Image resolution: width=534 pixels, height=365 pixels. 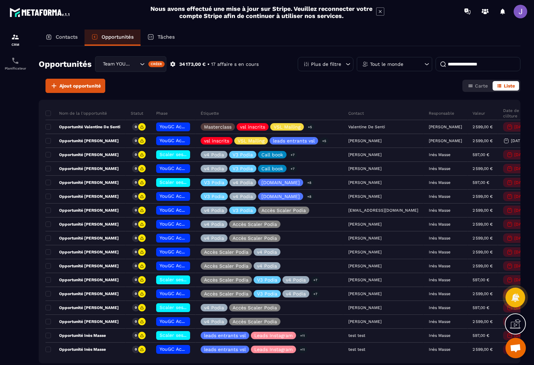 What do you see at coordinates (217, 127) in the screenshot?
I see `p: Masterclass` at bounding box center [217, 127].